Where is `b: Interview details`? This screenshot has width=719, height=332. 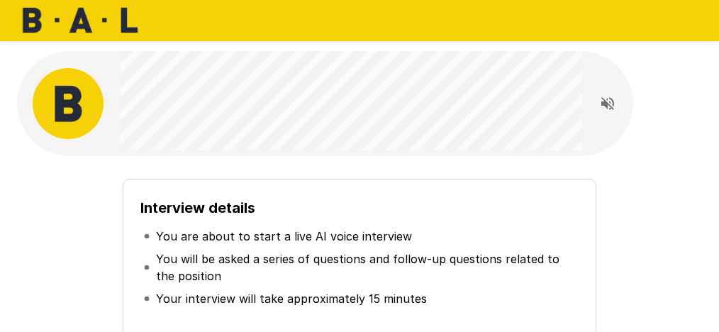 b: Interview details is located at coordinates (198, 208).